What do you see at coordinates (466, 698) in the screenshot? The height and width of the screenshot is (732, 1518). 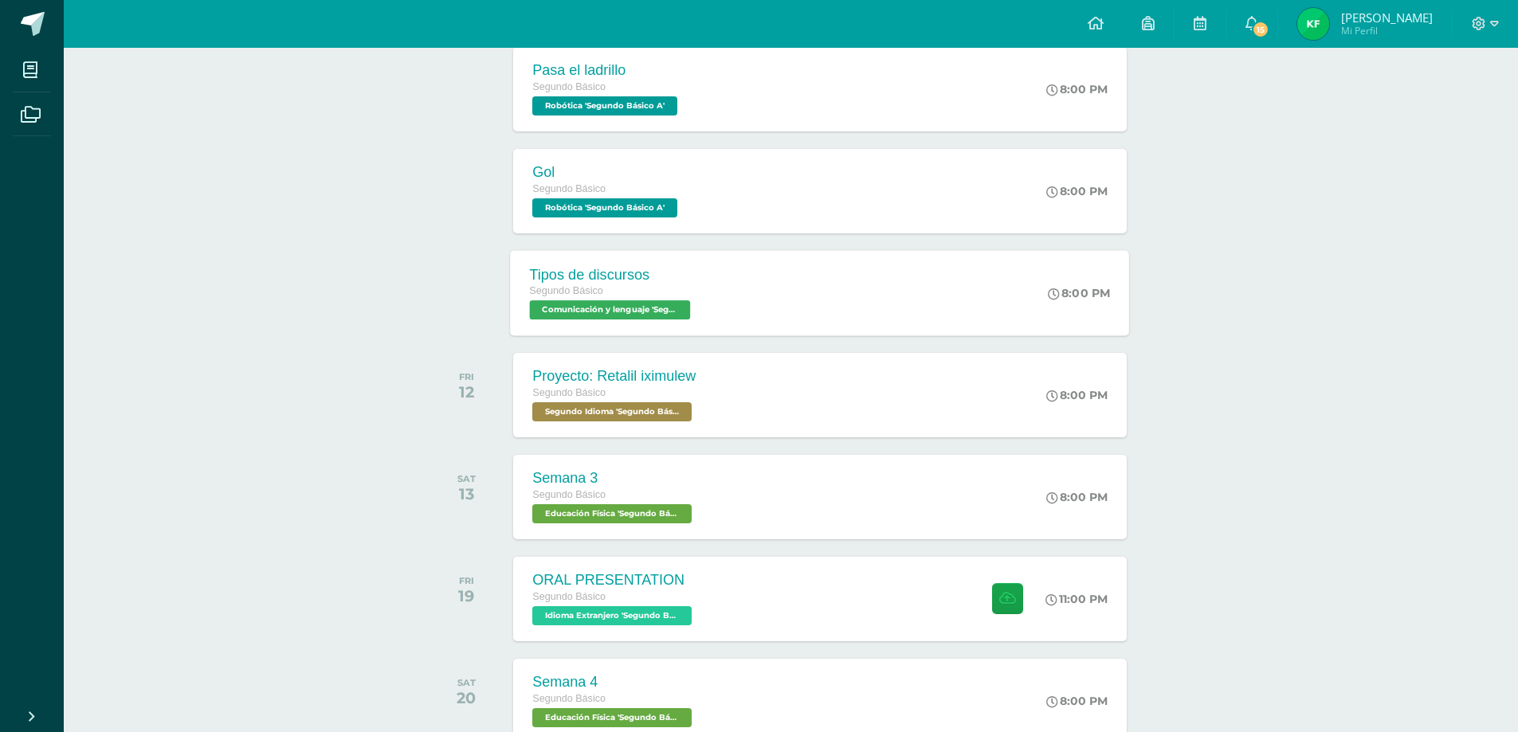 I see `div: 20` at bounding box center [466, 698].